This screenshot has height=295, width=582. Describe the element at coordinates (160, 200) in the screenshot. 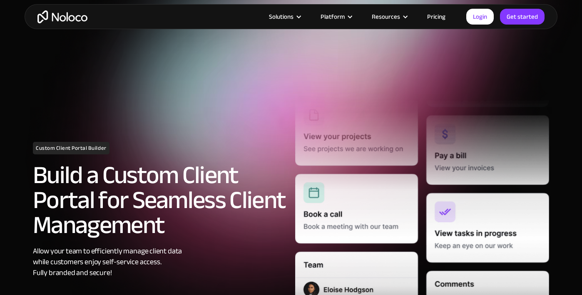

I see `h2: Build a Custom Client Portal for Seamless Client Management` at that location.